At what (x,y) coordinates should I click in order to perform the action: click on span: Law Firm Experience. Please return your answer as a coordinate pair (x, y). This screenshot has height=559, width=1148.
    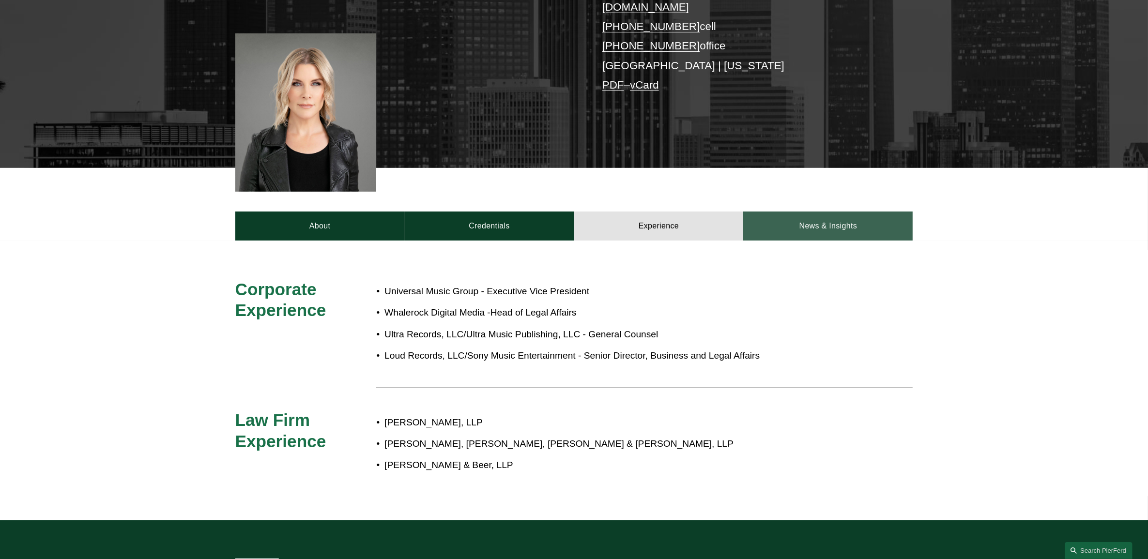
    Looking at the image, I should click on (281, 430).